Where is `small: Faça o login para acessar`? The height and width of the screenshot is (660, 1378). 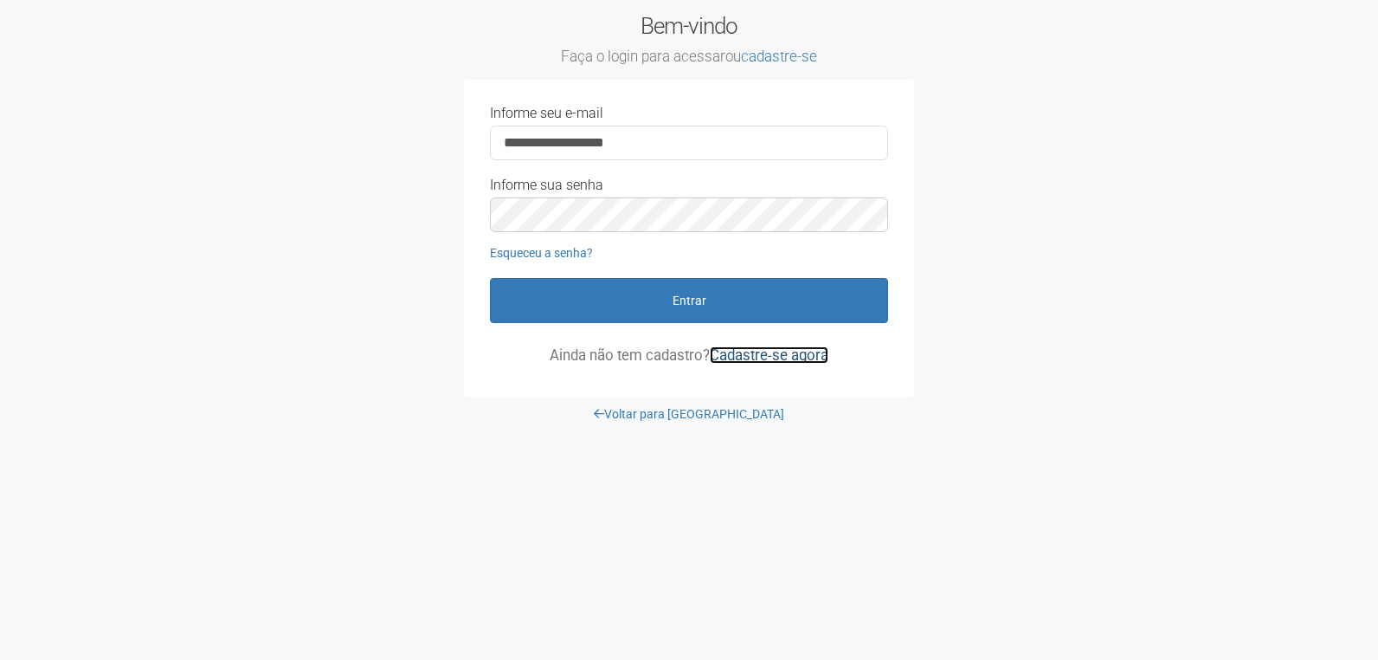
small: Faça o login para acessar is located at coordinates (689, 57).